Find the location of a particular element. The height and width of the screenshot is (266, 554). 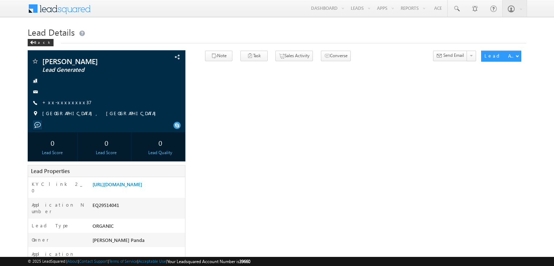

label: Owner is located at coordinates (40, 240).